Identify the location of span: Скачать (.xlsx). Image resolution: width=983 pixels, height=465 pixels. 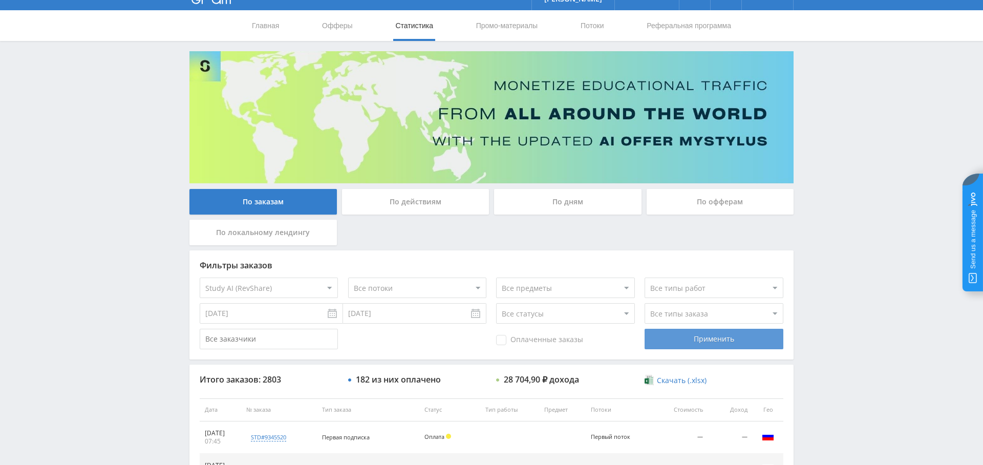
(681, 380).